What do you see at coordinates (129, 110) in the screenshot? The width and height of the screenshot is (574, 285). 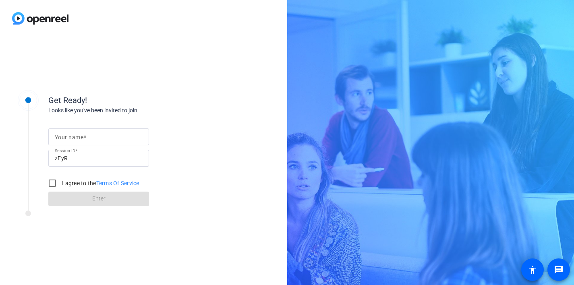 I see `div: Looks like you've been invited to join` at bounding box center [129, 110].